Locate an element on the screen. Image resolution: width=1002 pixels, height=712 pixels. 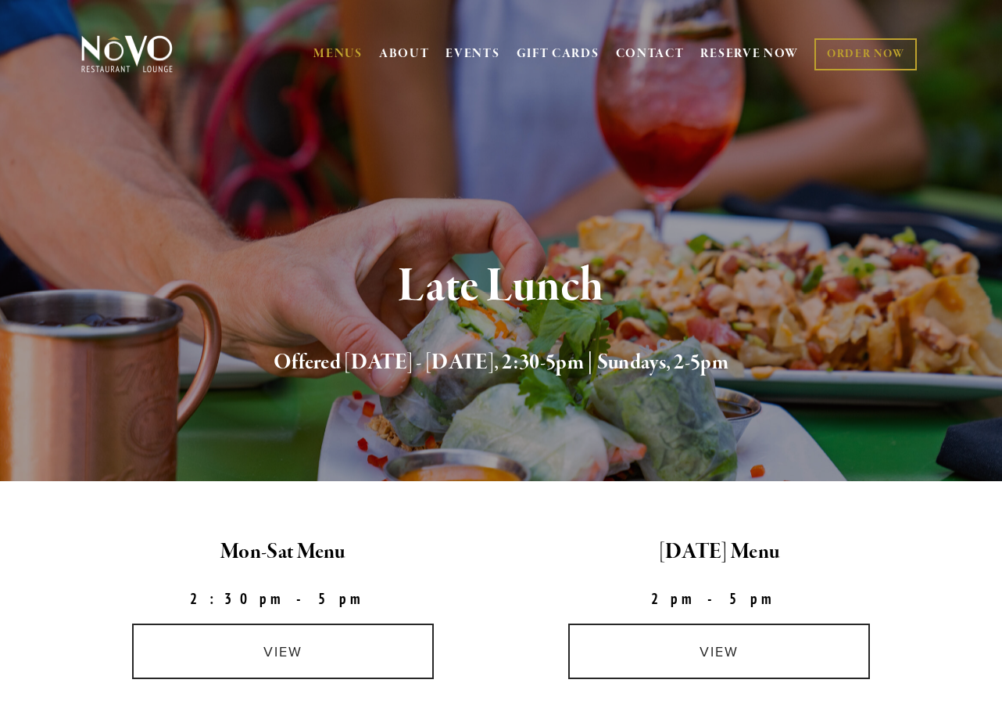
a: ABOUT is located at coordinates (404, 54).